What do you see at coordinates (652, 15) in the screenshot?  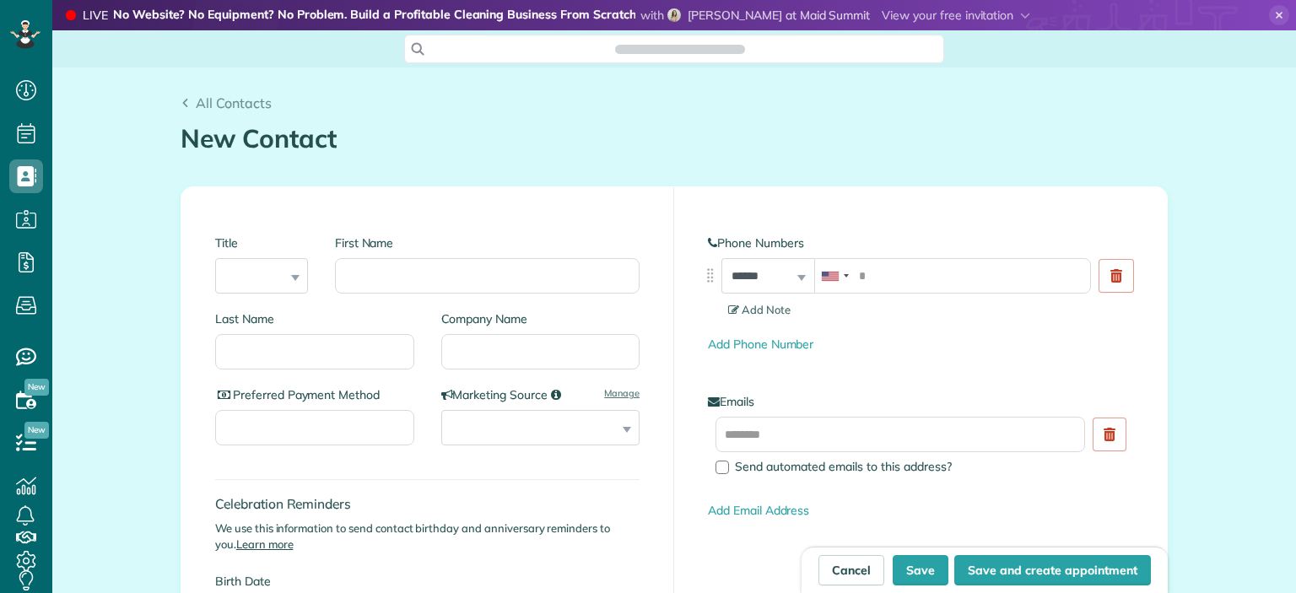 I see `span: with` at bounding box center [652, 15].